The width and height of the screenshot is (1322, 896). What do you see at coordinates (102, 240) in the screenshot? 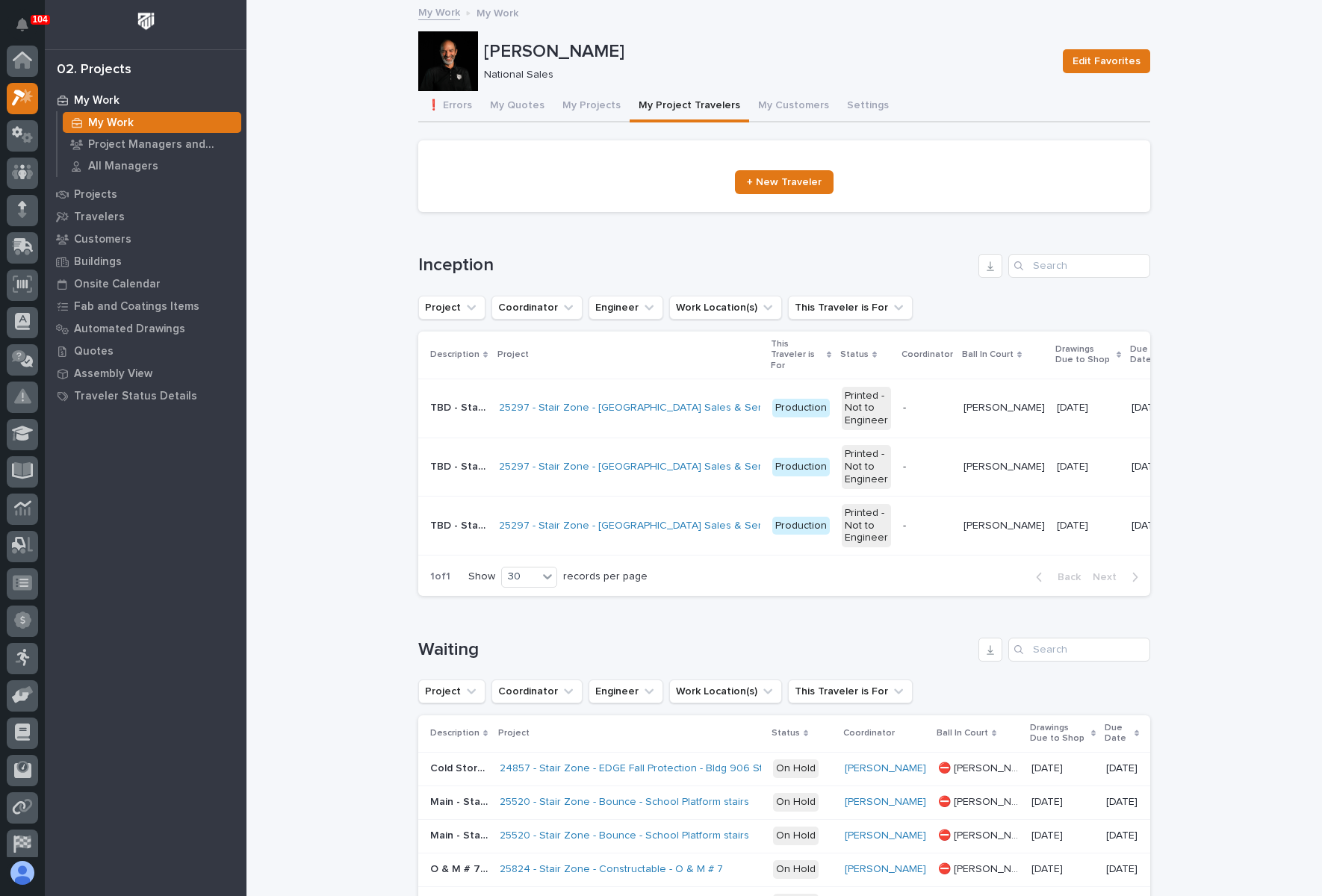
I see `p: Customers` at bounding box center [102, 240].